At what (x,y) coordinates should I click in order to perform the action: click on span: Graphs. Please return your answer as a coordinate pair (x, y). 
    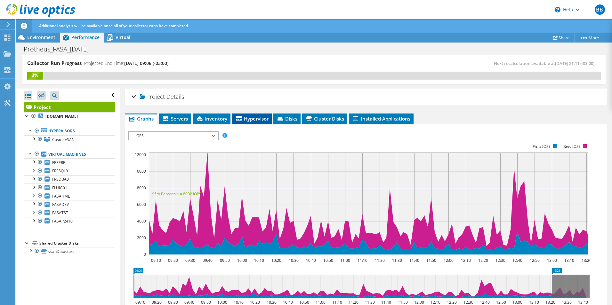
    Looking at the image, I should click on (141, 119).